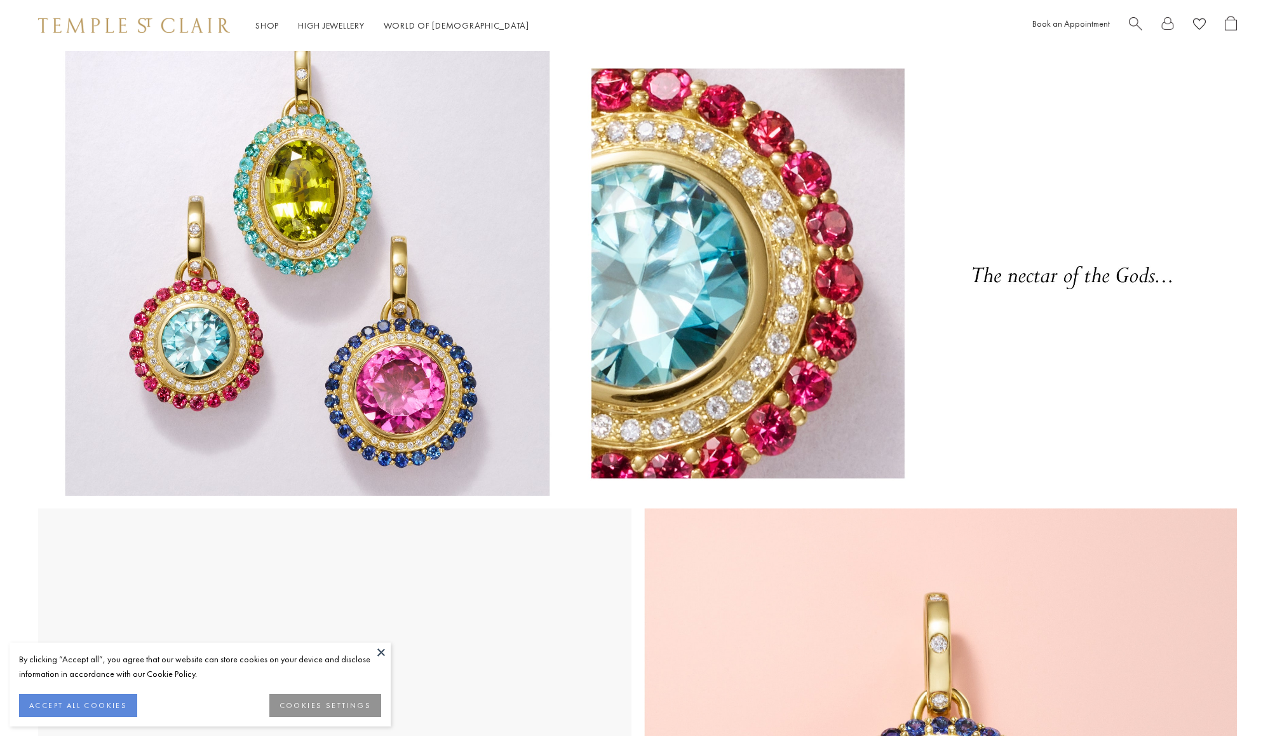 The width and height of the screenshot is (1275, 736). I want to click on a: High JewelleryHigh Jewellery, so click(331, 25).